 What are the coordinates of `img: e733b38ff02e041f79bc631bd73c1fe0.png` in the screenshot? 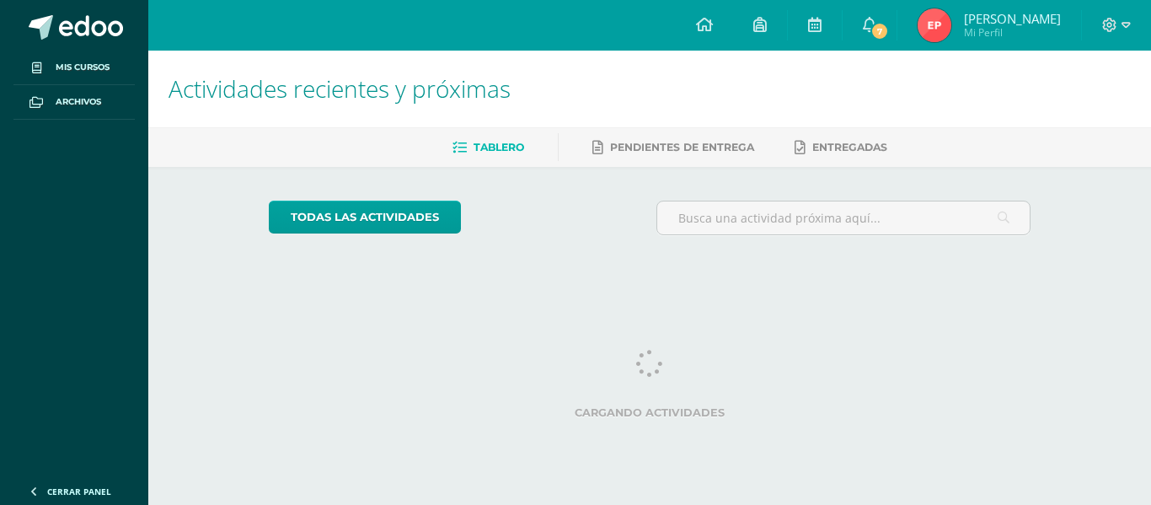 It's located at (934, 25).